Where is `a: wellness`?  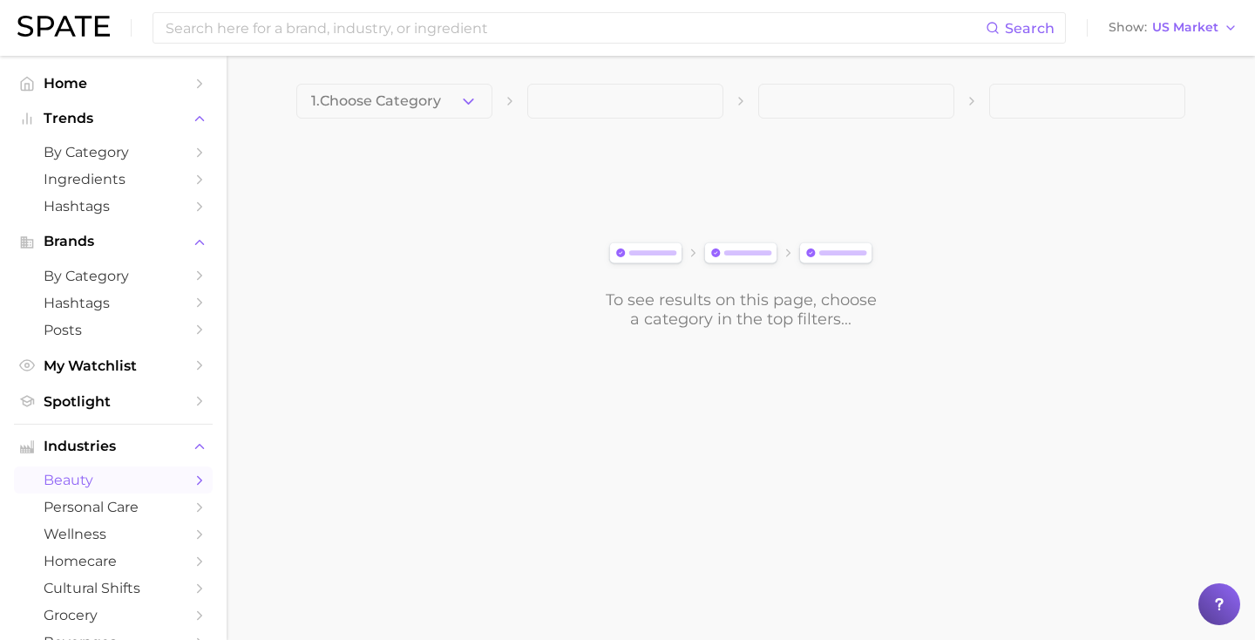 a: wellness is located at coordinates (113, 534).